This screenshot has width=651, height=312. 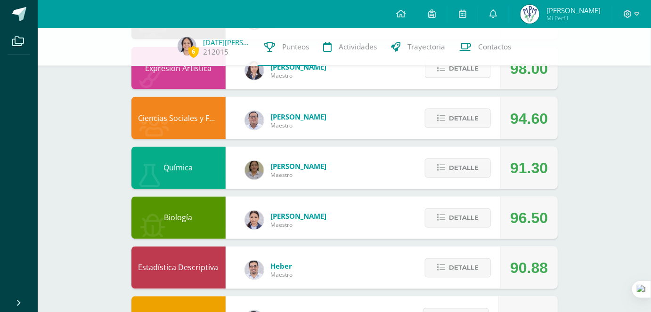 I want to click on img: 54231652241166600daeb3395b4f1510.png, so click(x=255, y=271).